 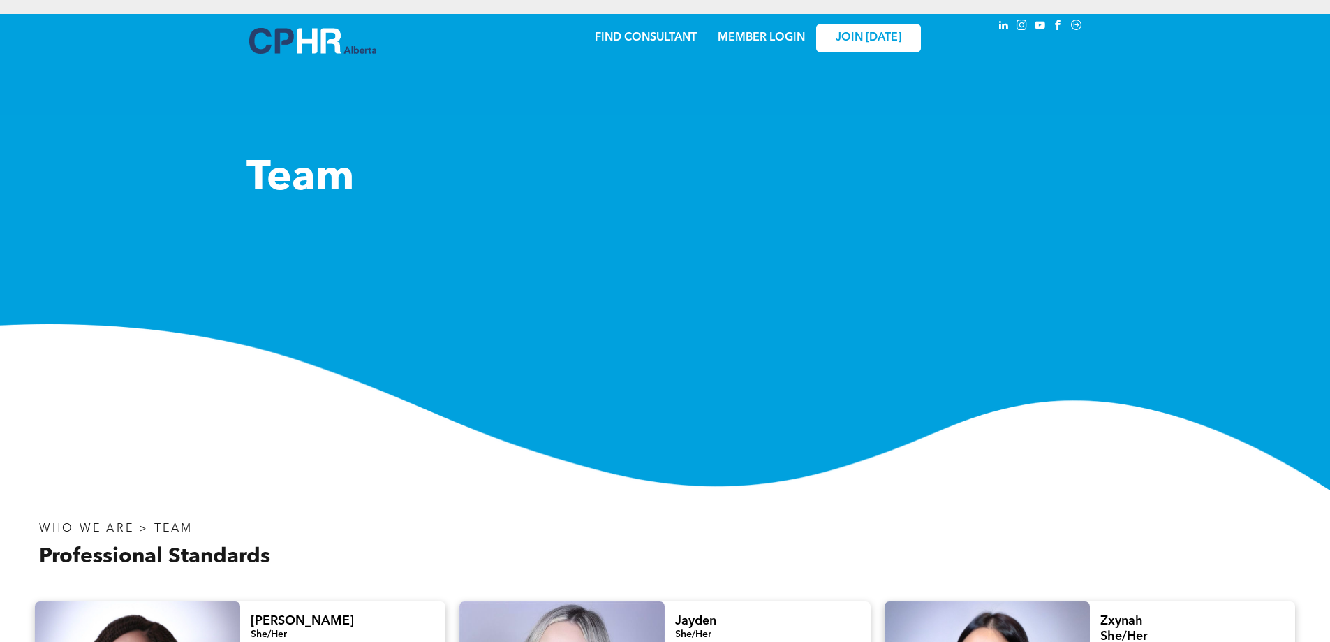 I want to click on span: Team, so click(x=300, y=179).